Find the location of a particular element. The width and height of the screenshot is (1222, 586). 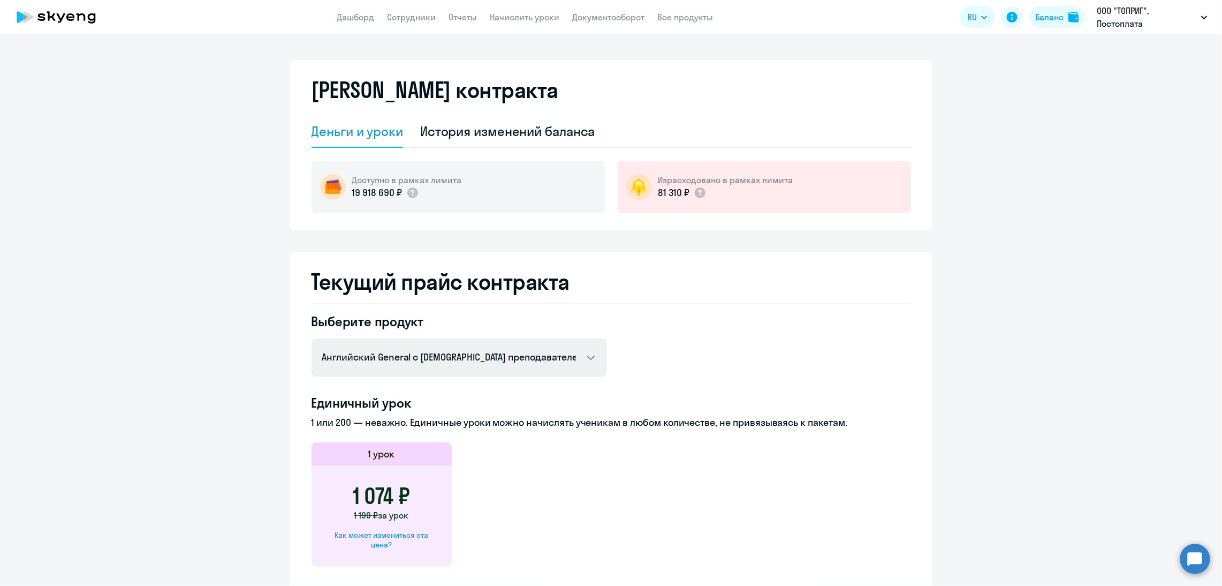

h5: Израсходовано в рамках лимита is located at coordinates (726, 180).